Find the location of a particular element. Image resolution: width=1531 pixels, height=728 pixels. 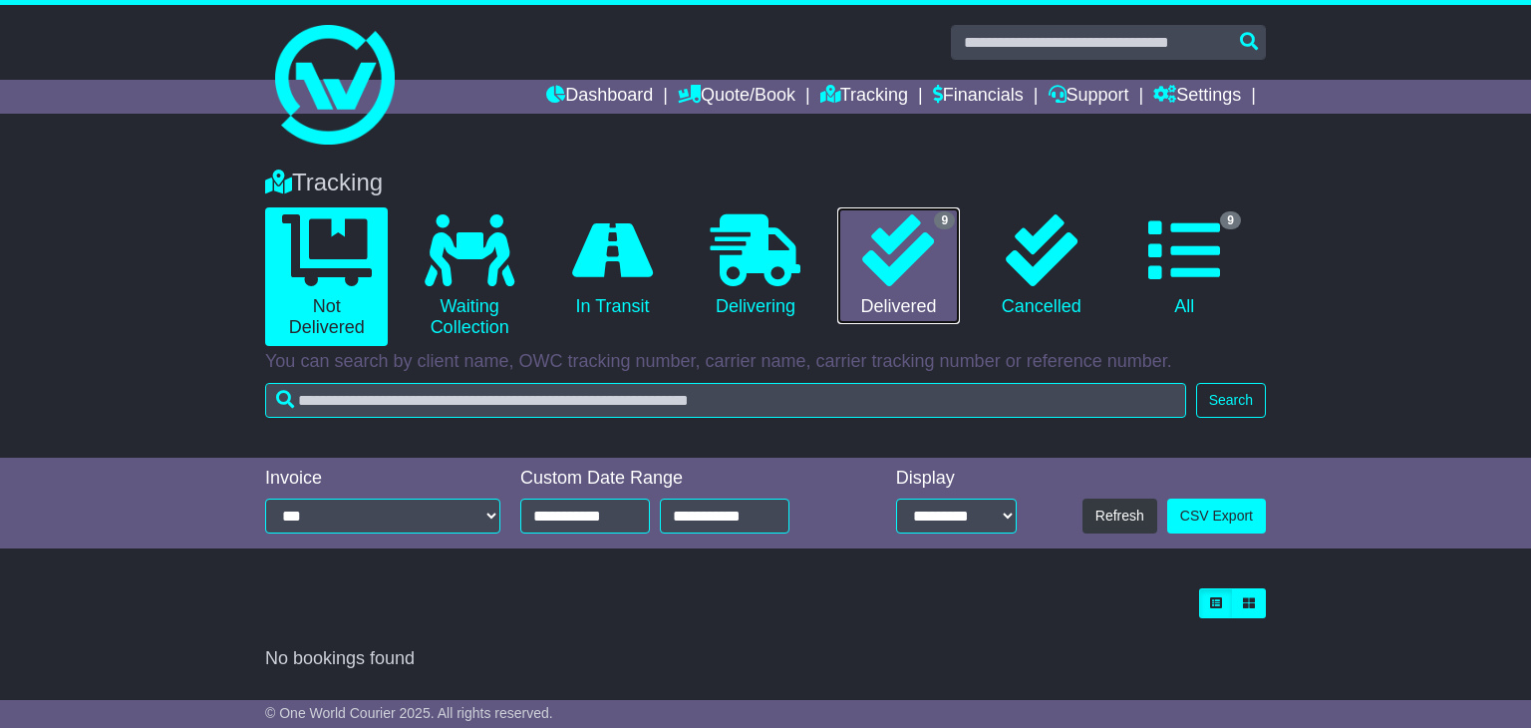

a: Financials is located at coordinates (978, 97).